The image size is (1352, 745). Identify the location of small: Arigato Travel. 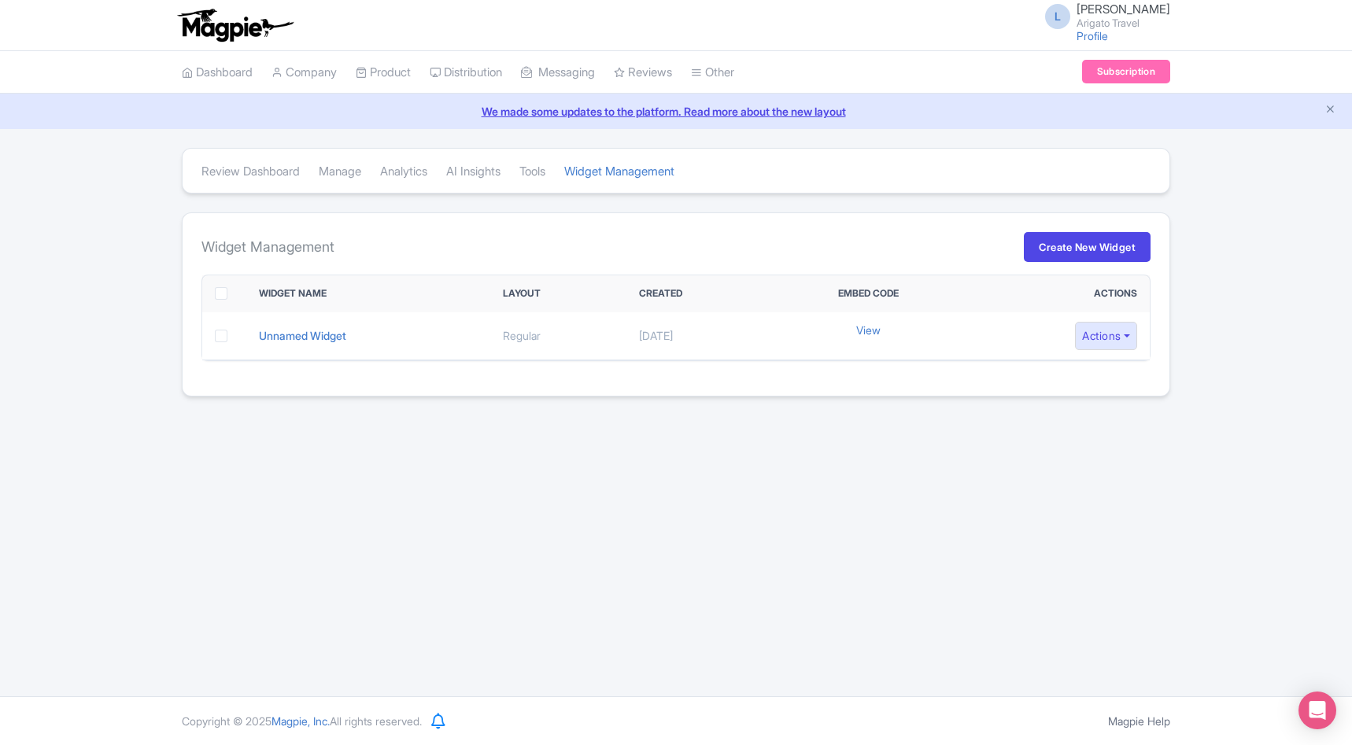
(1123, 23).